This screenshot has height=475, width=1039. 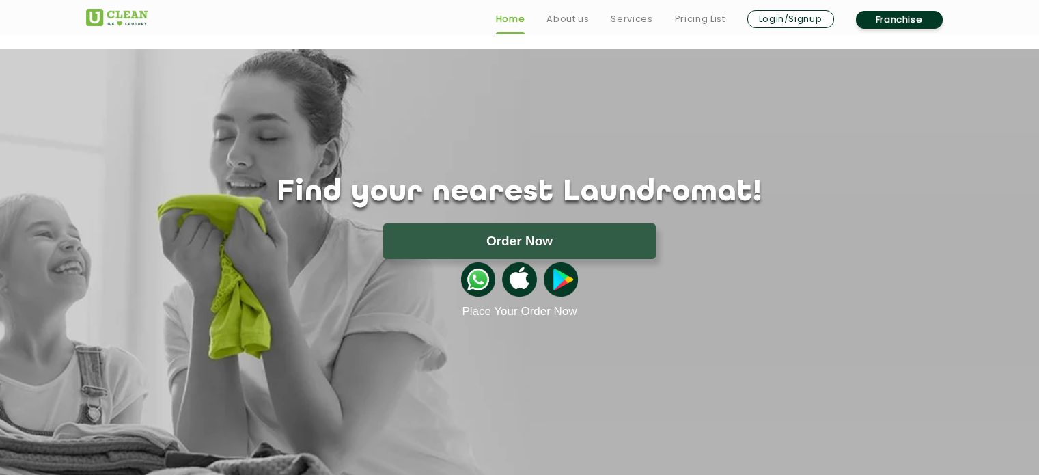 I want to click on a: Pricing List, so click(x=700, y=19).